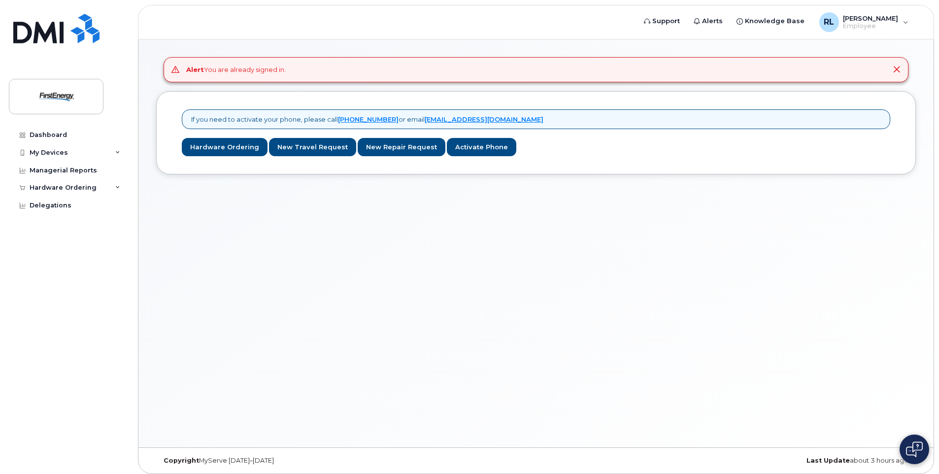 Image resolution: width=939 pixels, height=474 pixels. I want to click on div: about 3 hours ago, so click(789, 461).